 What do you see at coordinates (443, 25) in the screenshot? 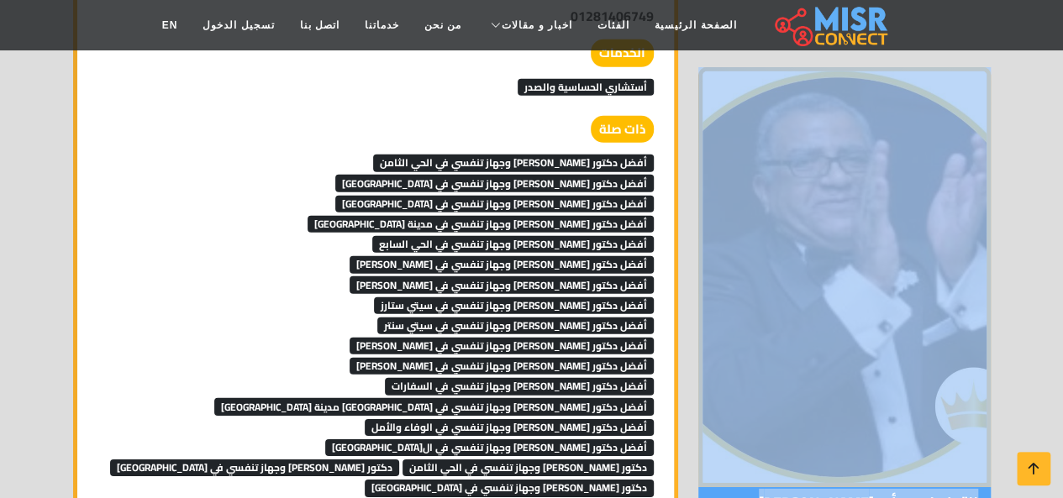
I see `a: من نحن` at bounding box center [443, 25].